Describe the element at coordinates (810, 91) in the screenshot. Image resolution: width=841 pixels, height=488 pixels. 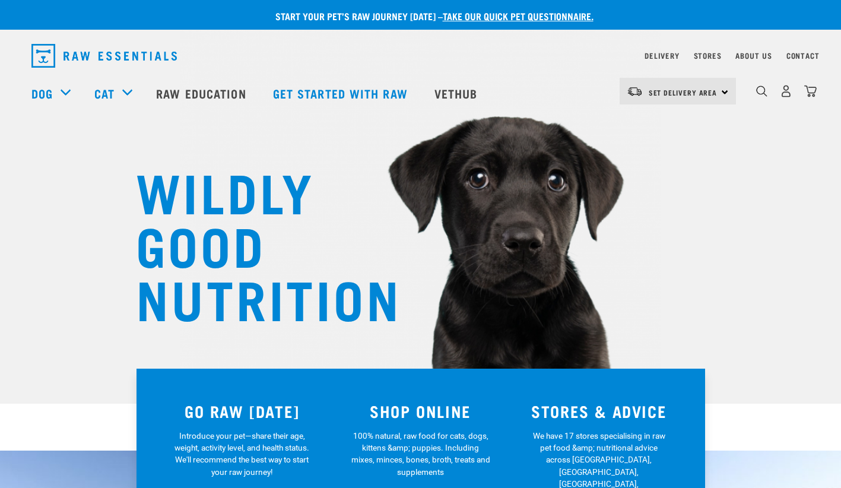
I see `img: home-icon@2x.png` at that location.